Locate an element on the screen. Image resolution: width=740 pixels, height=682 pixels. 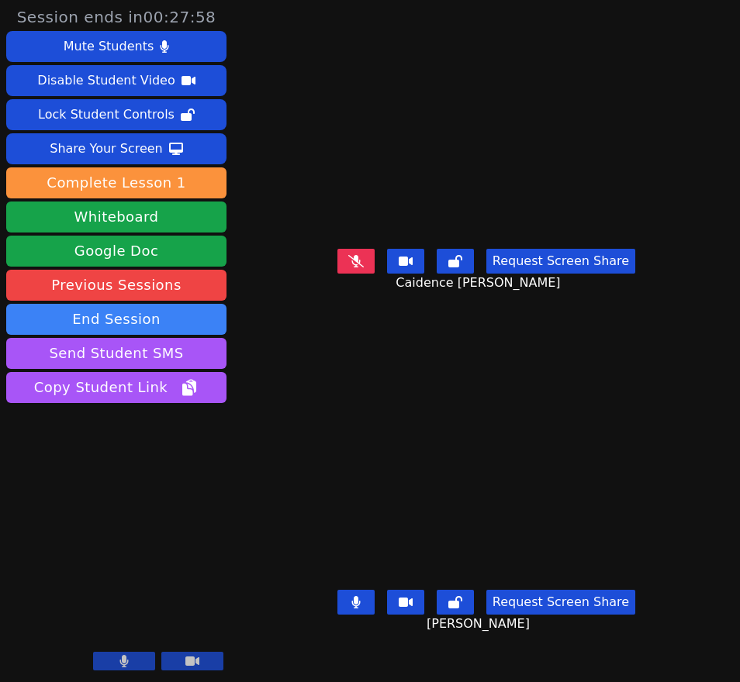
button: End Session is located at coordinates (116, 320).